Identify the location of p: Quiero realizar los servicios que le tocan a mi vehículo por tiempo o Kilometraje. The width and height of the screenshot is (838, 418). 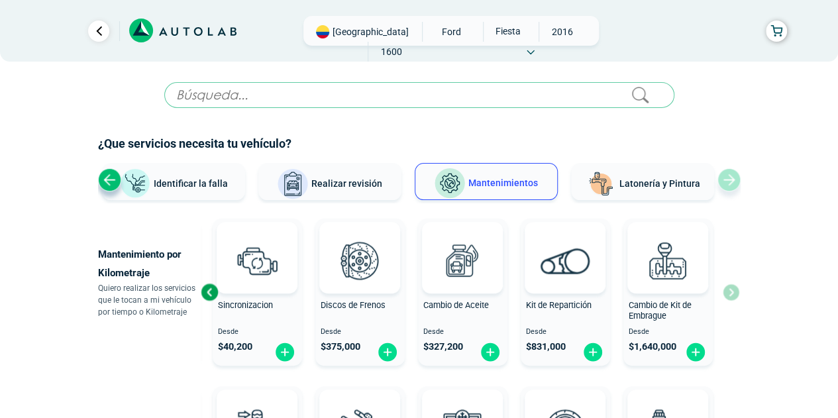
(149, 300).